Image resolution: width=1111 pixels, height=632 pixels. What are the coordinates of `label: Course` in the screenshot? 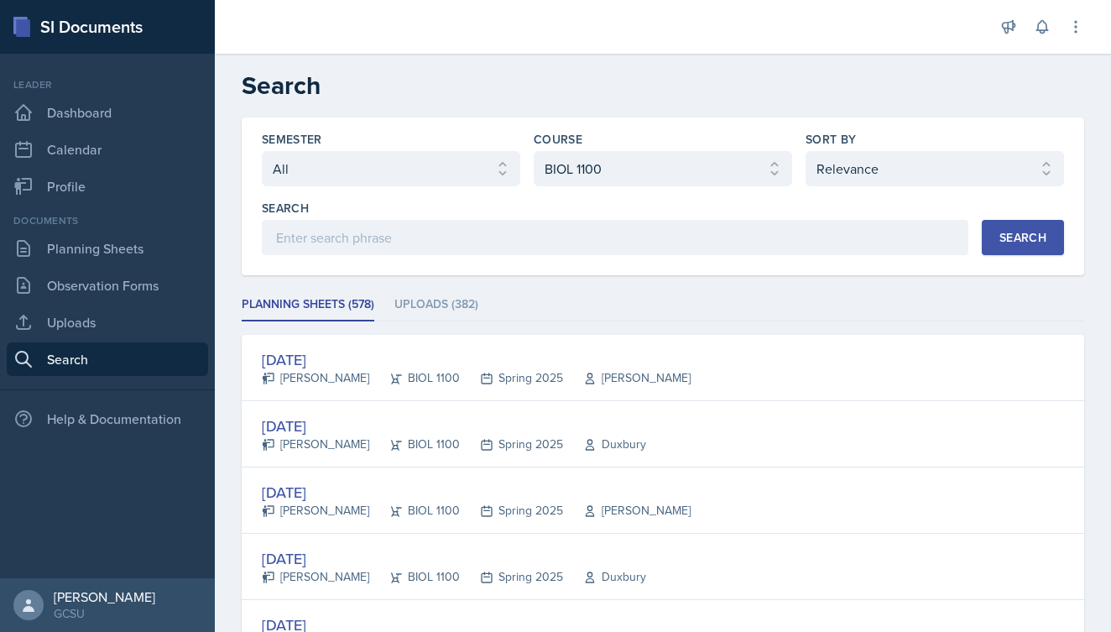 It's located at (558, 139).